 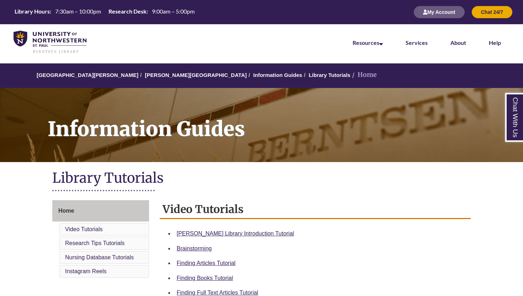 I want to click on a: Brainstorming, so click(x=194, y=248).